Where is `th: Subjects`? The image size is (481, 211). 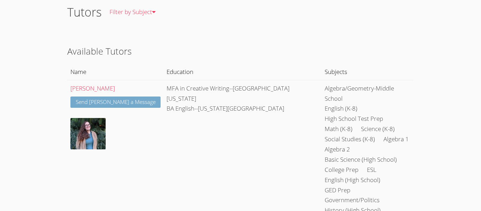
th: Subjects is located at coordinates (367, 72).